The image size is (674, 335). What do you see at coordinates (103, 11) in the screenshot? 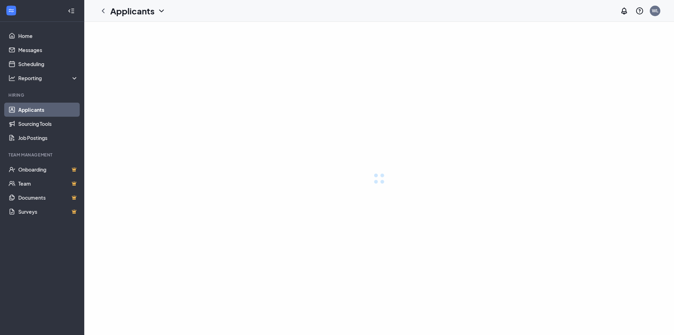
I see `svg: ChevronLeft` at bounding box center [103, 11].